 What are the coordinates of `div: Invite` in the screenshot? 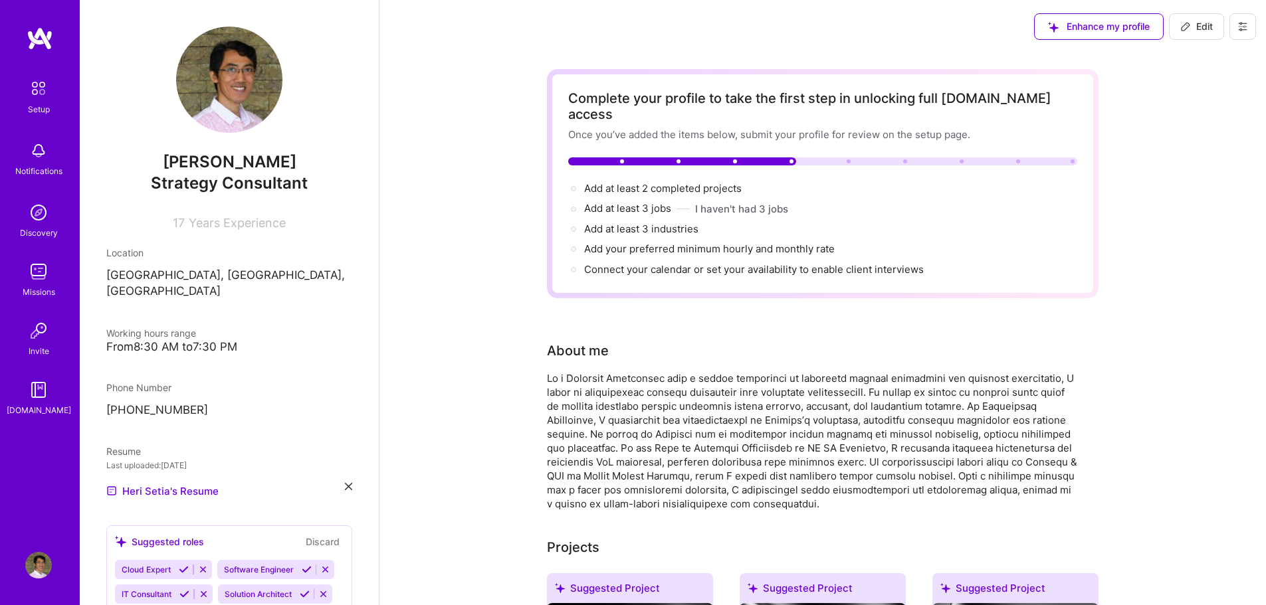 It's located at (39, 351).